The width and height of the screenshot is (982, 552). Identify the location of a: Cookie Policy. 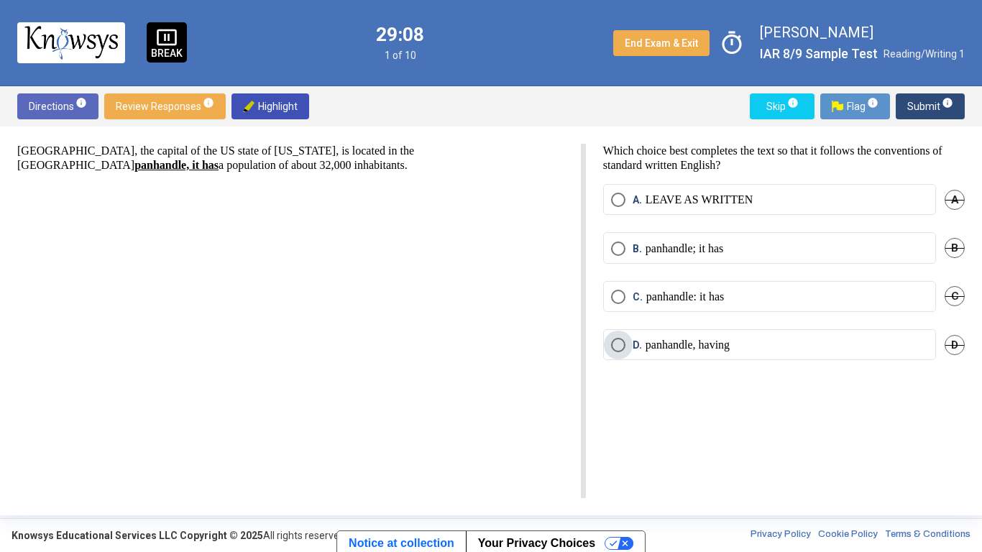
(847, 535).